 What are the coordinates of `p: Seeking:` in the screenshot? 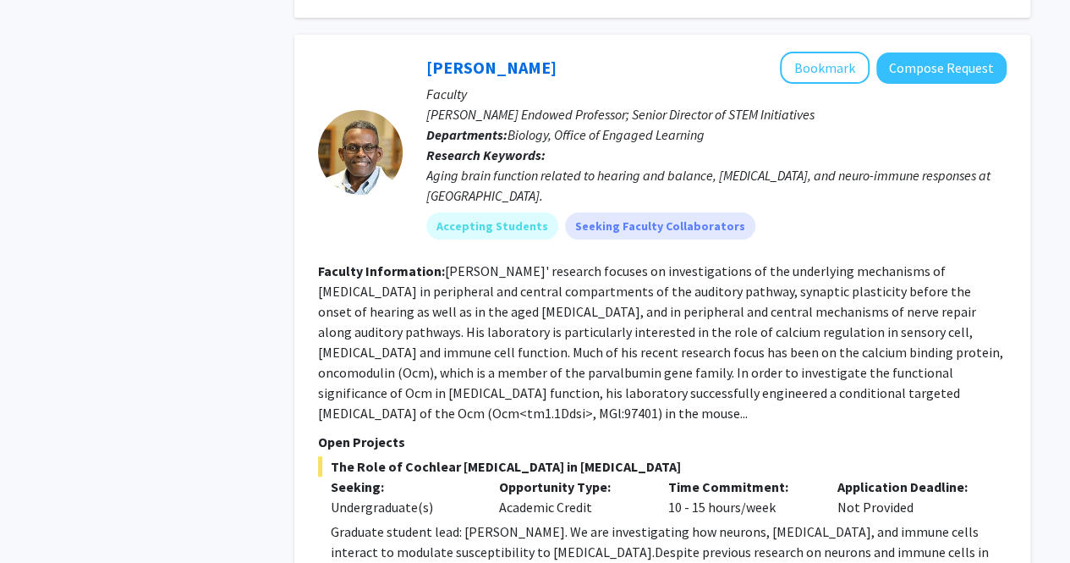 It's located at (403, 486).